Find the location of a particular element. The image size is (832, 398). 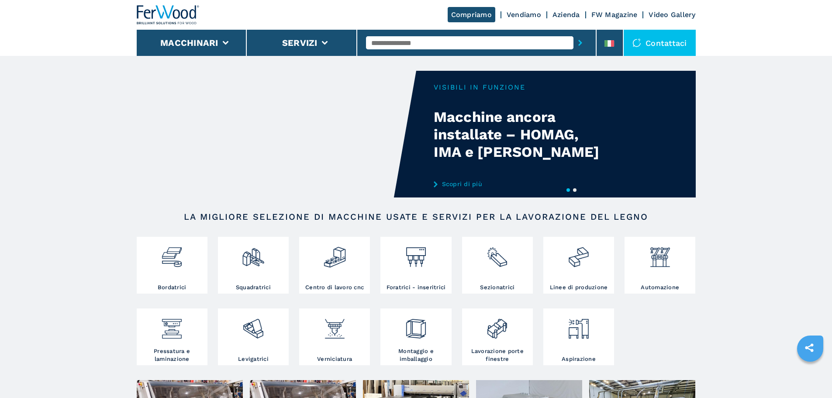

a: Foratrici - inseritrici is located at coordinates (416, 265).